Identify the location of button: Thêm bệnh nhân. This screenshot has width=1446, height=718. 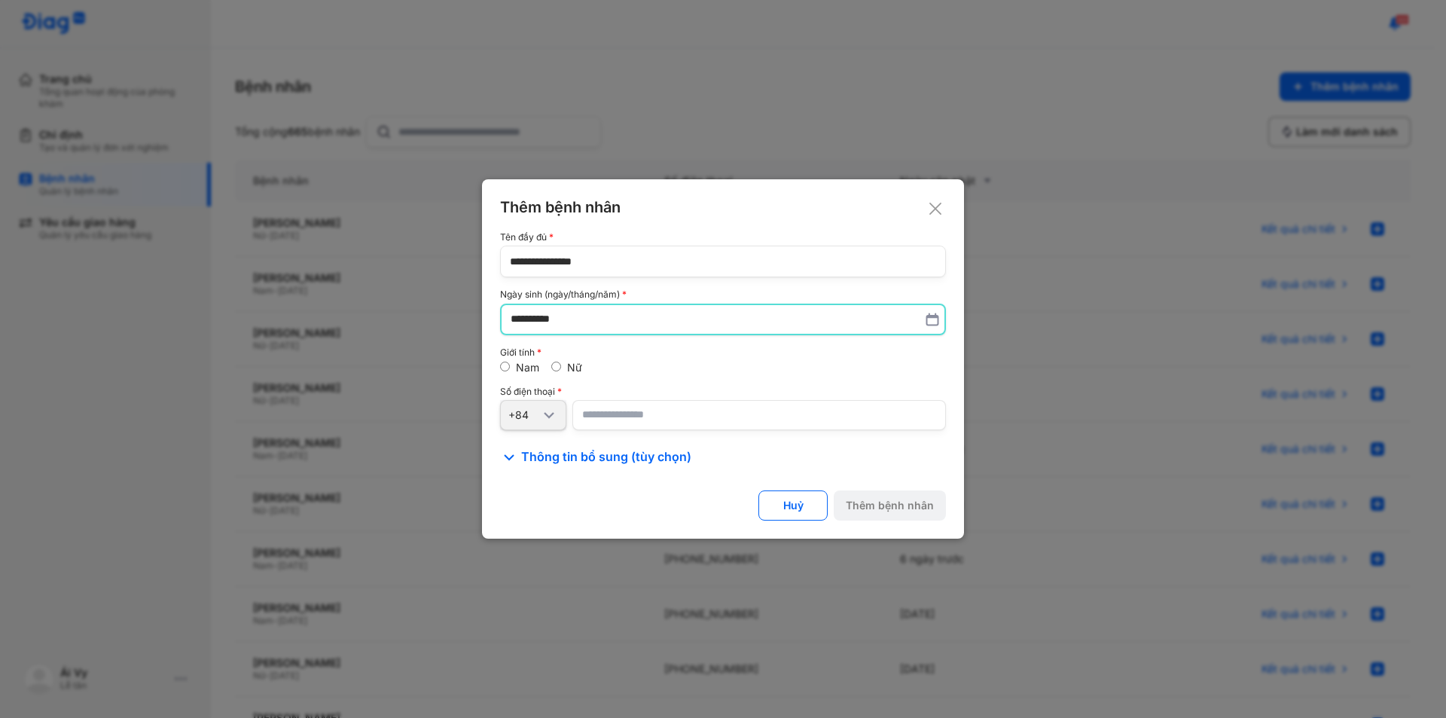
(890, 506).